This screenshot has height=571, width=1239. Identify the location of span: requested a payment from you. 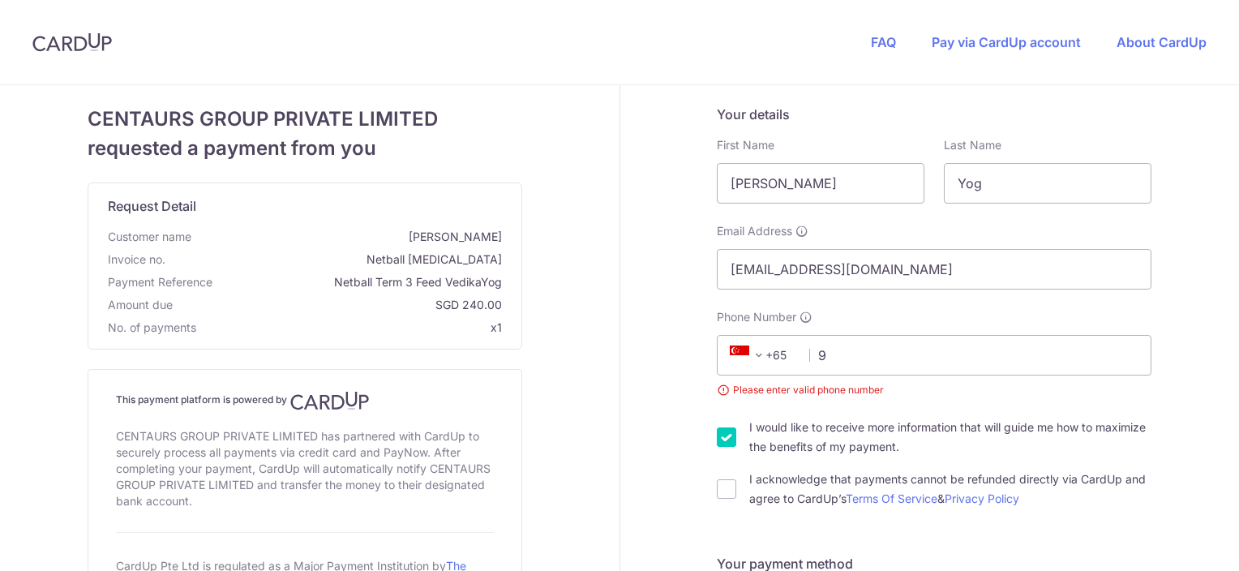
(305, 148).